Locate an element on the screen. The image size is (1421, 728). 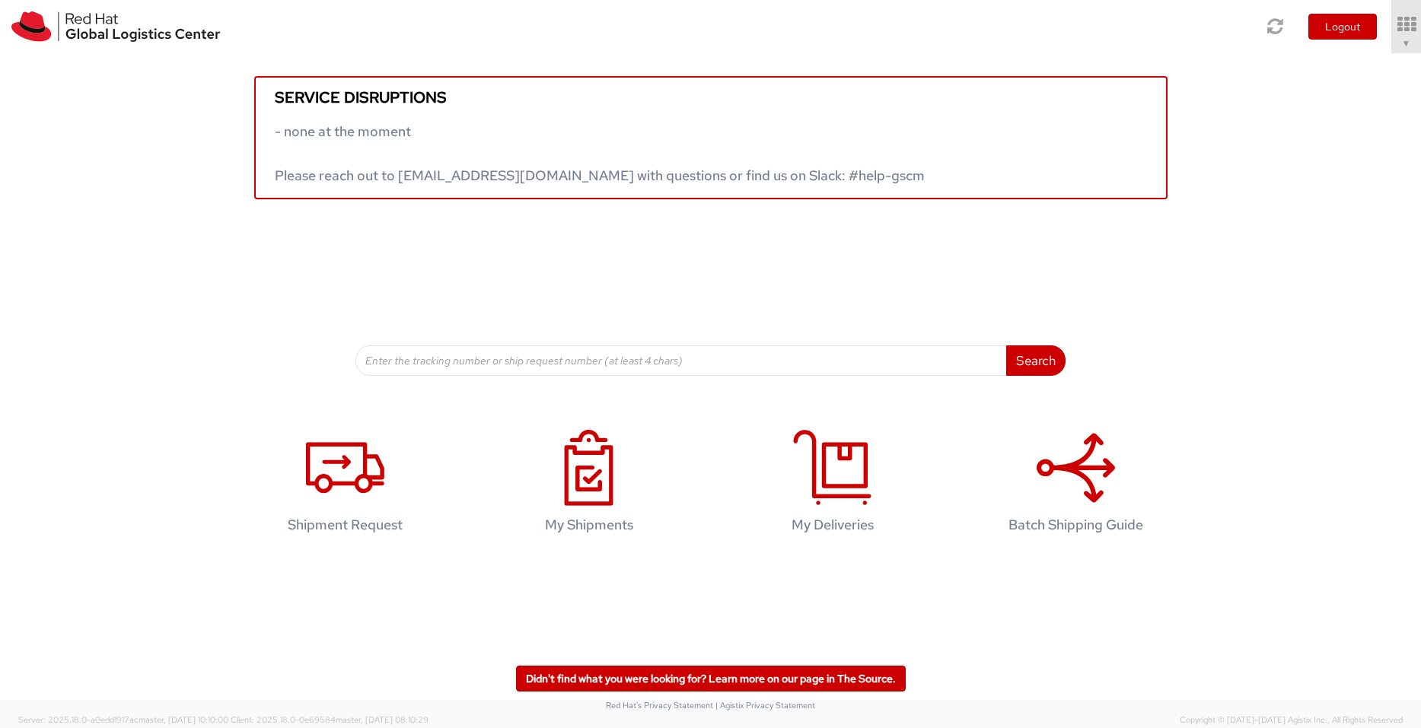
a: Red Hat's Privacy Statement is located at coordinates (659, 705).